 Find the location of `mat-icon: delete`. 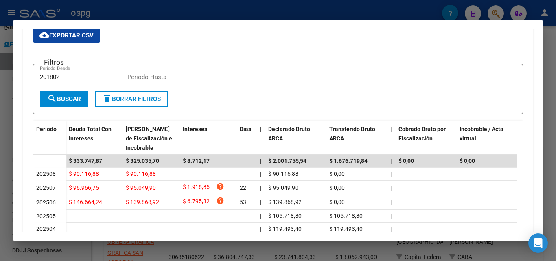

mat-icon: delete is located at coordinates (107, 99).